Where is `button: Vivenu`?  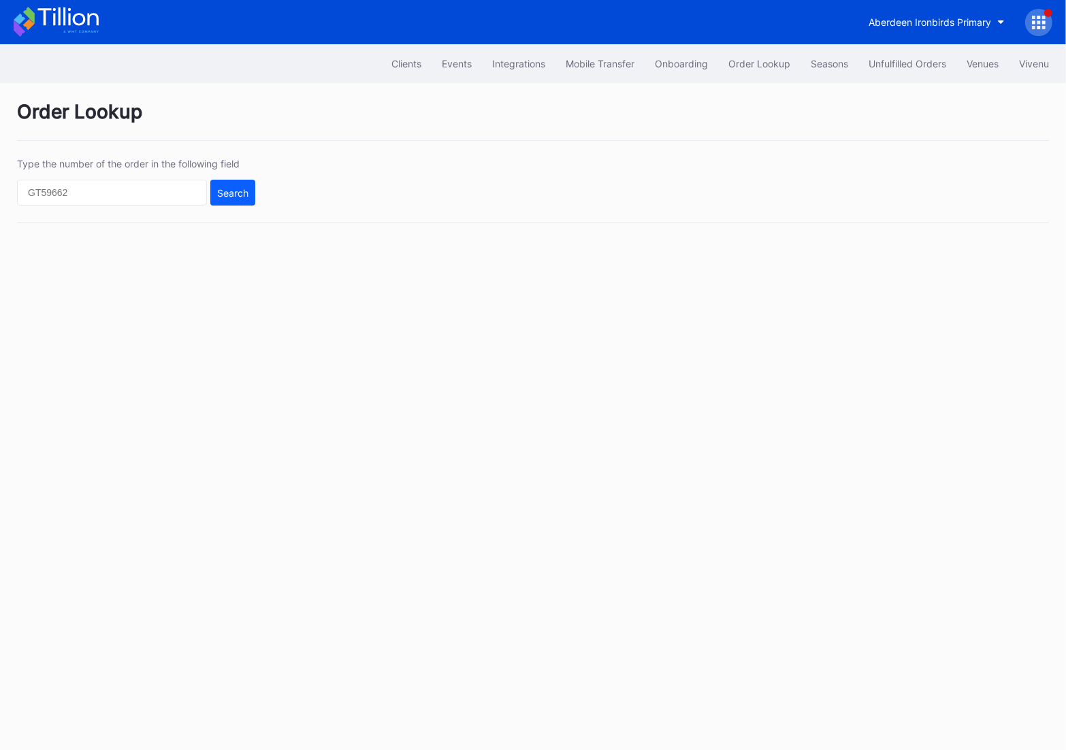 button: Vivenu is located at coordinates (1034, 63).